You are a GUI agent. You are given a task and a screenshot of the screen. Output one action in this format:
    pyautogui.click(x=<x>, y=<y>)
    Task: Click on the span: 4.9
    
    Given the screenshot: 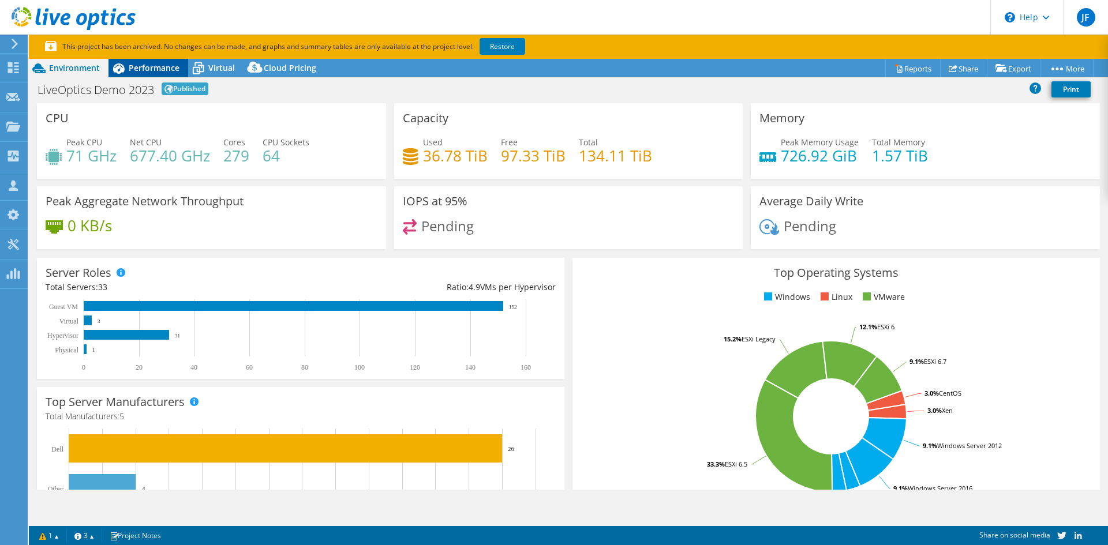 What is the action you would take?
    pyautogui.click(x=474, y=287)
    